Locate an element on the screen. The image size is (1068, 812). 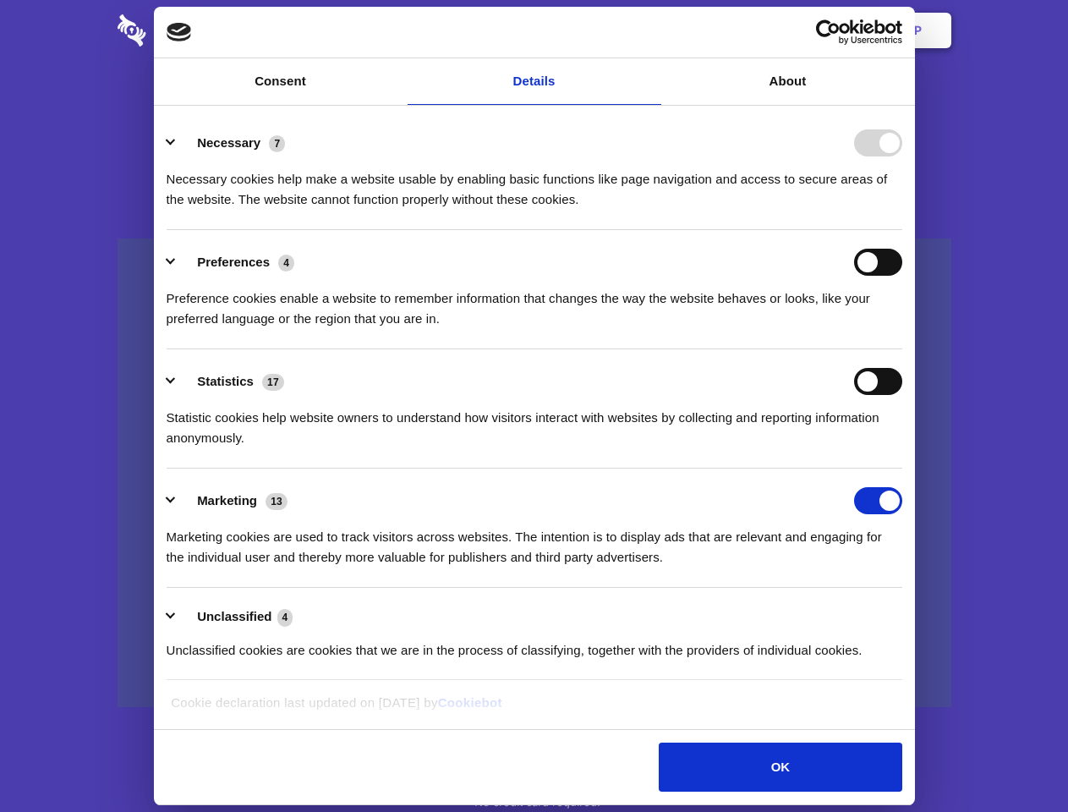
span: 13 is located at coordinates (276, 501).